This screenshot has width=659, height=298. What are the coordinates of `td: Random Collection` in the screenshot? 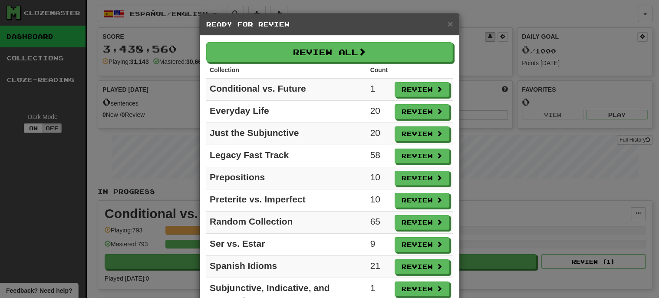 It's located at (287, 222).